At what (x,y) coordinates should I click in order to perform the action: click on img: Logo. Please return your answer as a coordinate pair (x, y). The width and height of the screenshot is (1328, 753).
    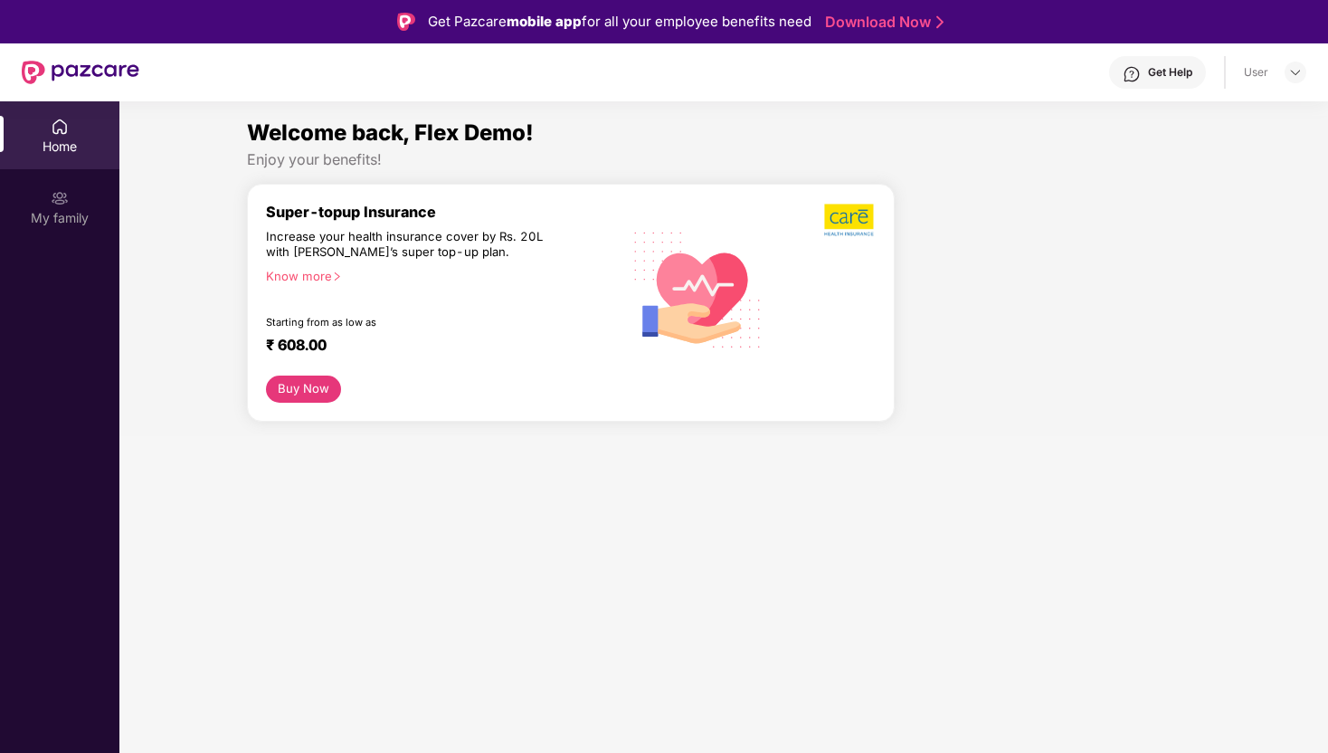
    Looking at the image, I should click on (406, 22).